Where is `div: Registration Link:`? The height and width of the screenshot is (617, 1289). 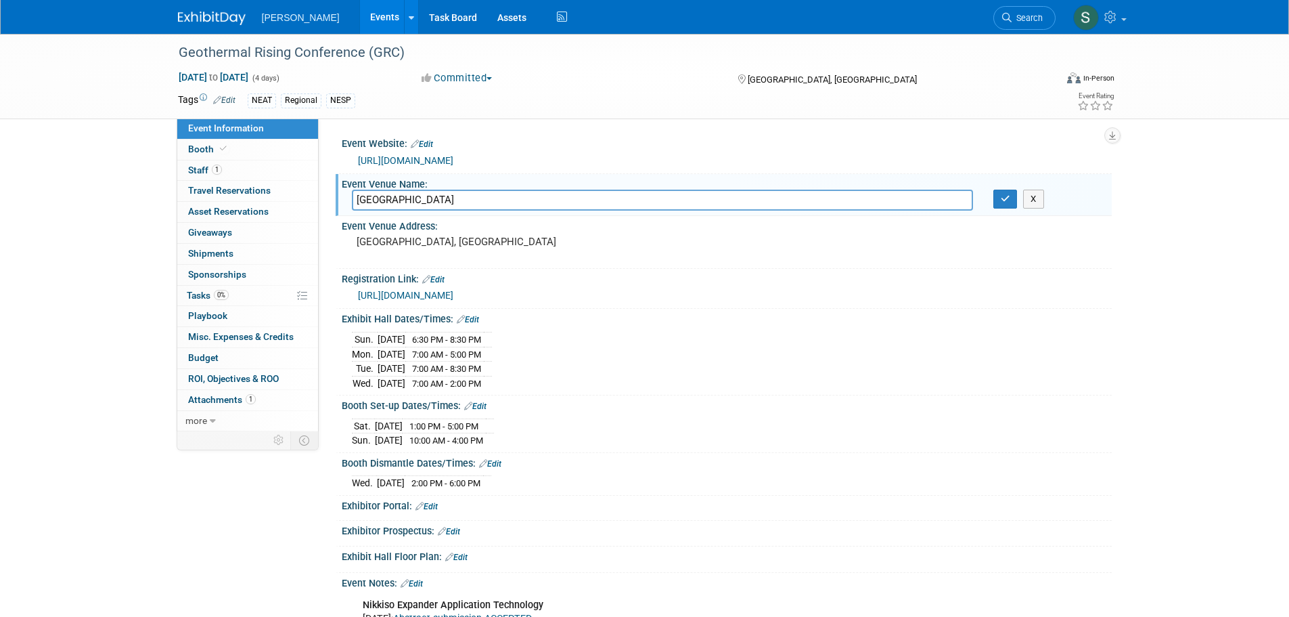 div: Registration Link: is located at coordinates (727, 278).